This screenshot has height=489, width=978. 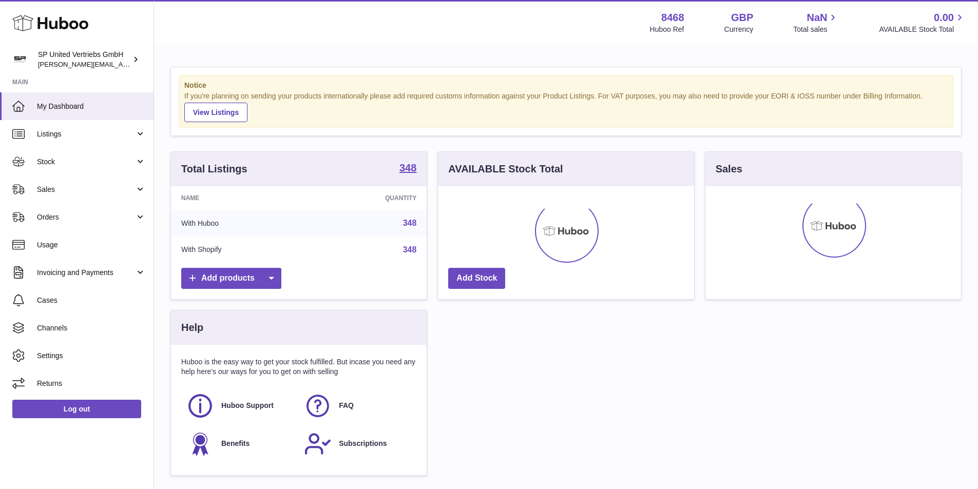 I want to click on a: Log out, so click(x=76, y=409).